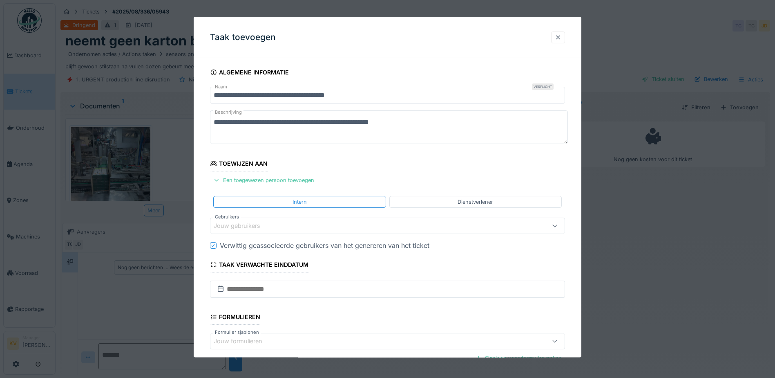  What do you see at coordinates (264, 180) in the screenshot?
I see `div: Een toegewezen persoon toevoegen` at bounding box center [264, 180].